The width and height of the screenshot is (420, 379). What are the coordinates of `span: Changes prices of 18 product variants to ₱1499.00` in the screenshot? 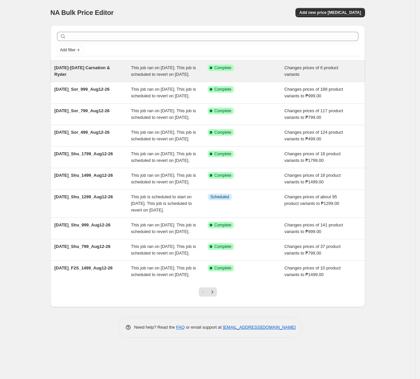 It's located at (313, 179).